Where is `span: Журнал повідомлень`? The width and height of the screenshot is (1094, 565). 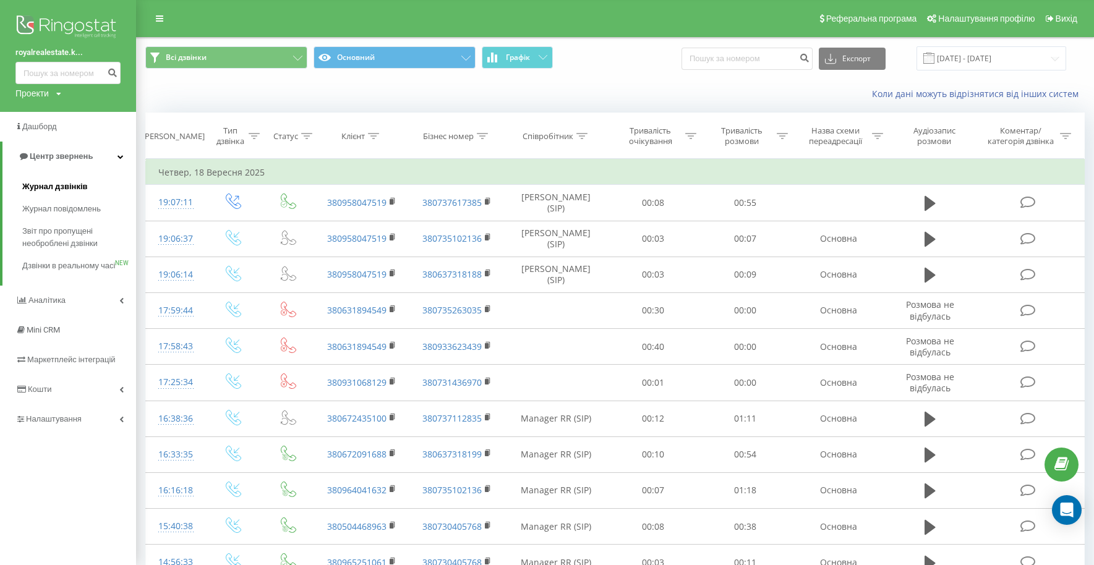 span: Журнал повідомлень is located at coordinates (61, 209).